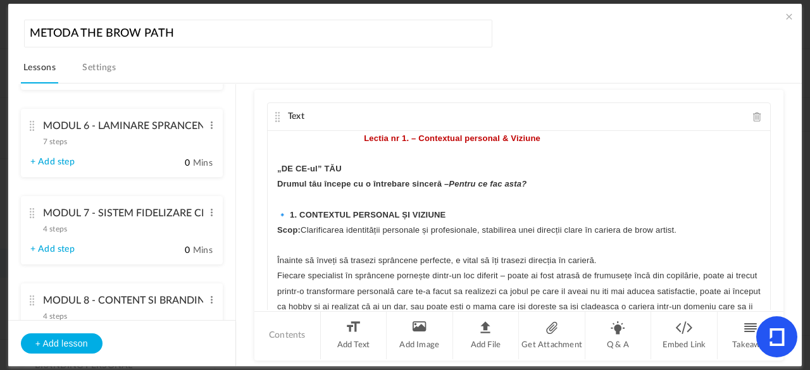 The image size is (810, 370). What do you see at coordinates (519, 299) in the screenshot?
I see `p: Fiecare specialist în sprâncene pornește dintr-un loc diferit – poate ai fost atrasă de frumusețe...` at bounding box center [519, 299].